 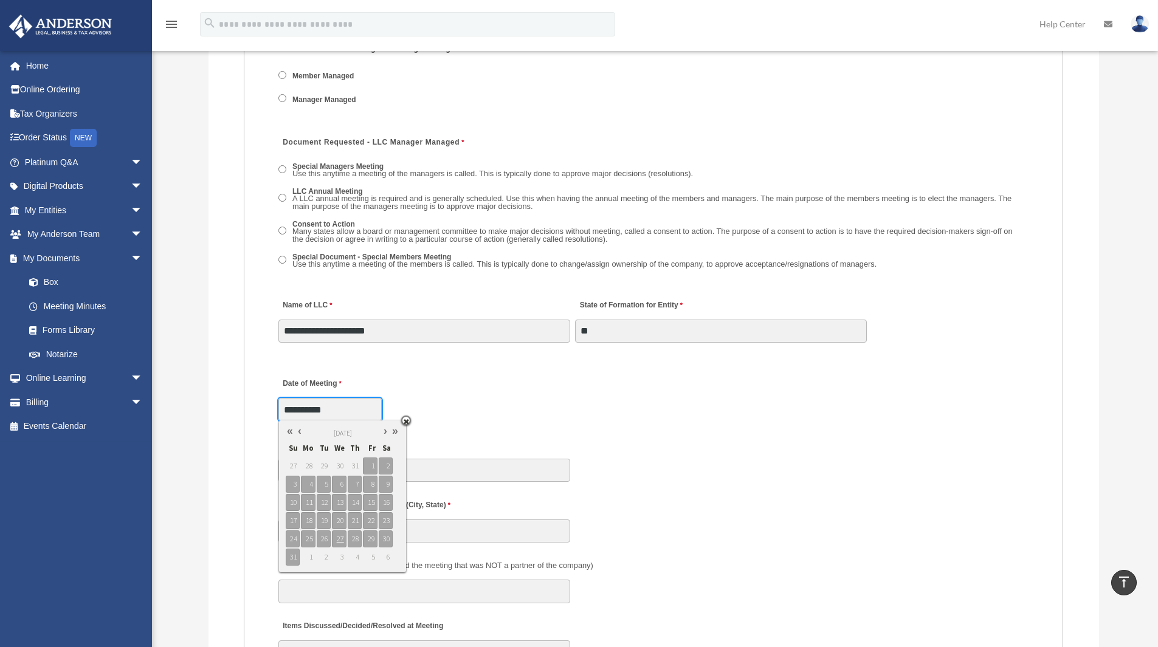 I want to click on span: 23, so click(x=385, y=521).